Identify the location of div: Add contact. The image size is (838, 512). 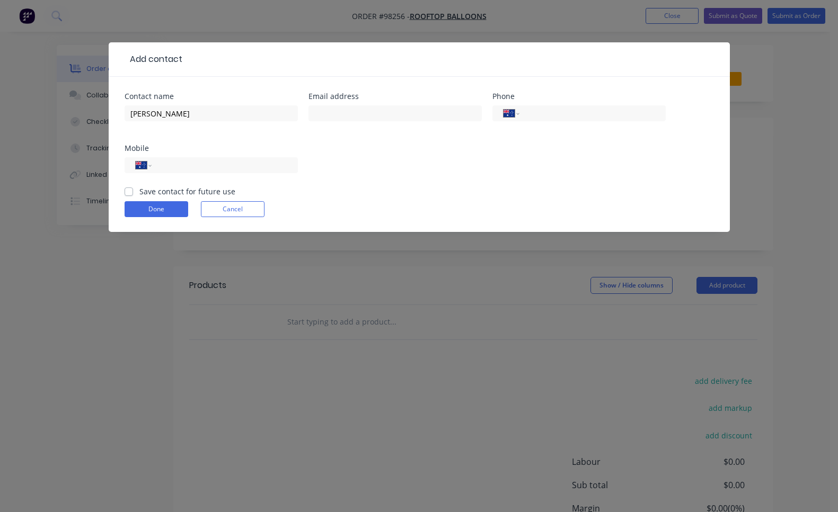
(153, 59).